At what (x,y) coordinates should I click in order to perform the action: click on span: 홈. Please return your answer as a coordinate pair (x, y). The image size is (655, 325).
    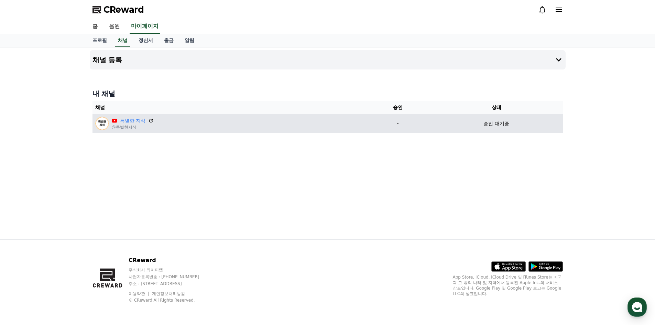
    Looking at the image, I should click on (24, 231).